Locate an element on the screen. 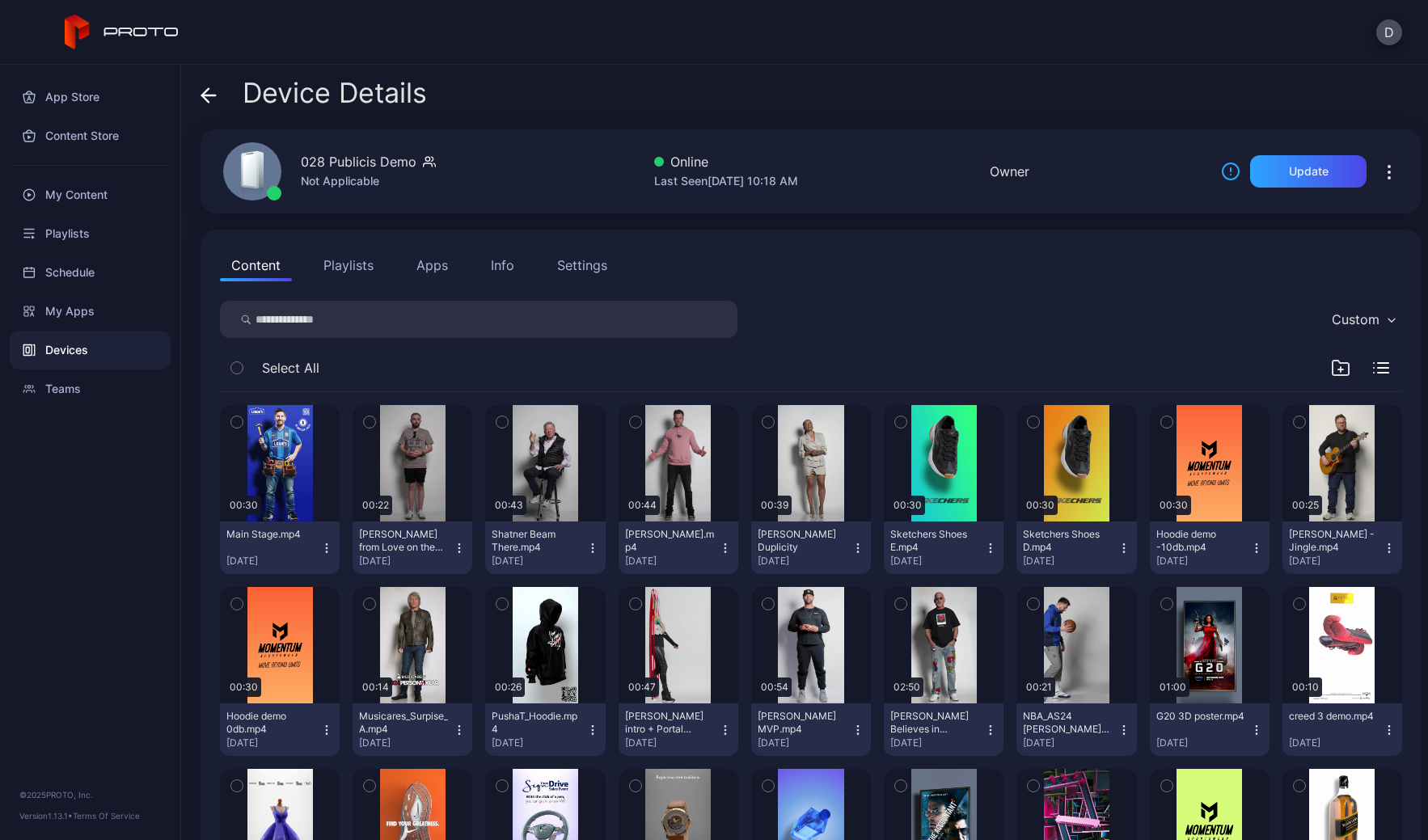 This screenshot has height=840, width=1428. div: 028 Publicis Demo is located at coordinates (358, 162).